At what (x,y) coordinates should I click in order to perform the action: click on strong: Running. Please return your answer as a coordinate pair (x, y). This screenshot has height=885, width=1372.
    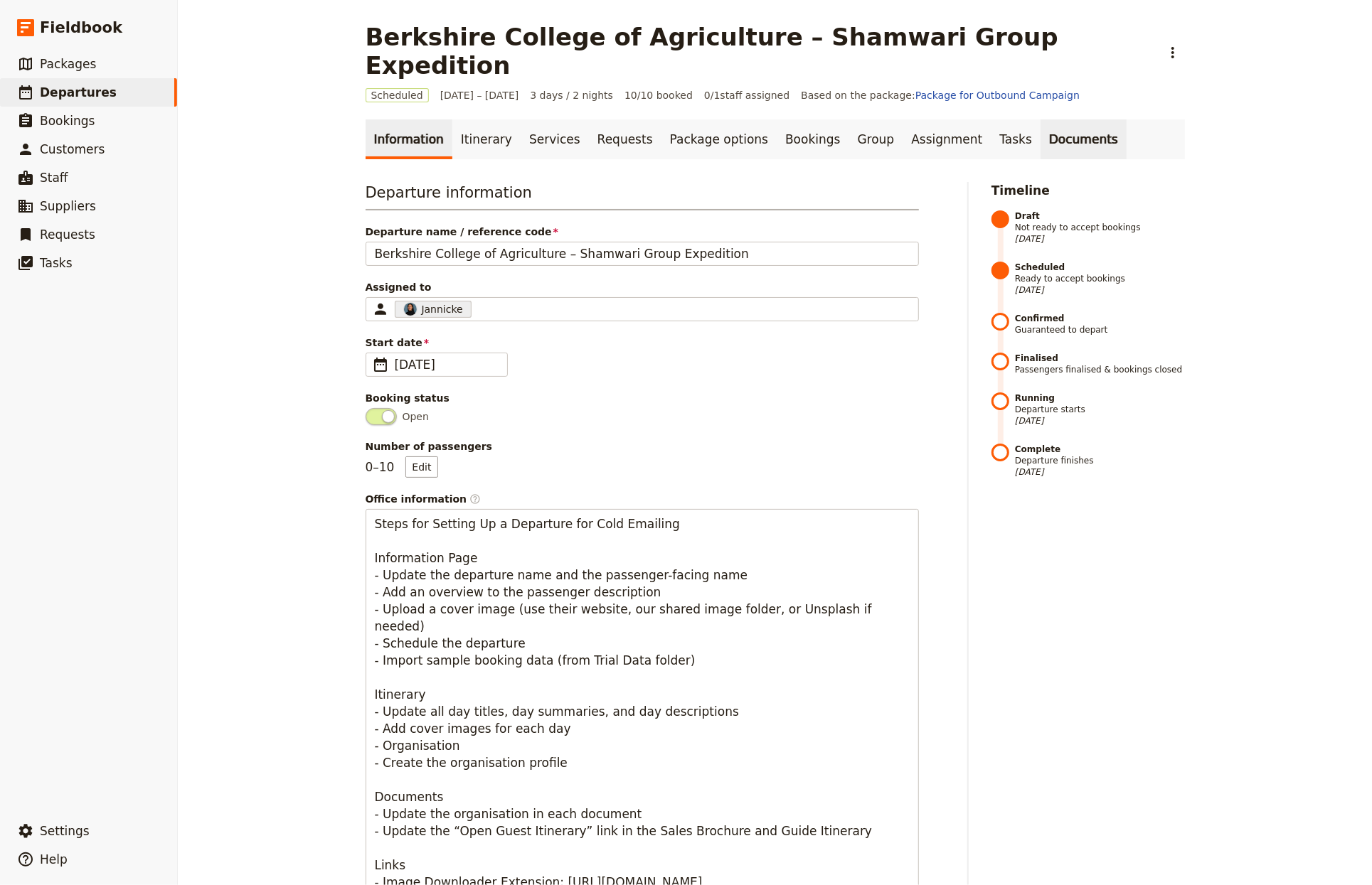
    Looking at the image, I should click on (1099, 398).